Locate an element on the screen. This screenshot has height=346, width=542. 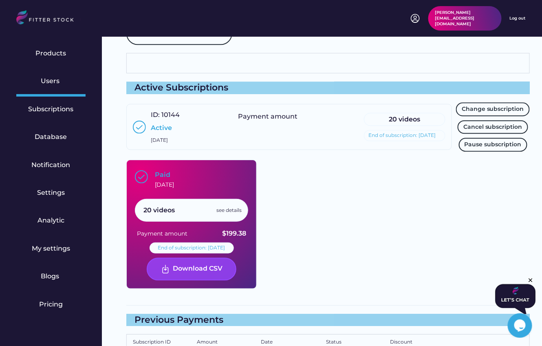
div: Pricing is located at coordinates (51, 304).